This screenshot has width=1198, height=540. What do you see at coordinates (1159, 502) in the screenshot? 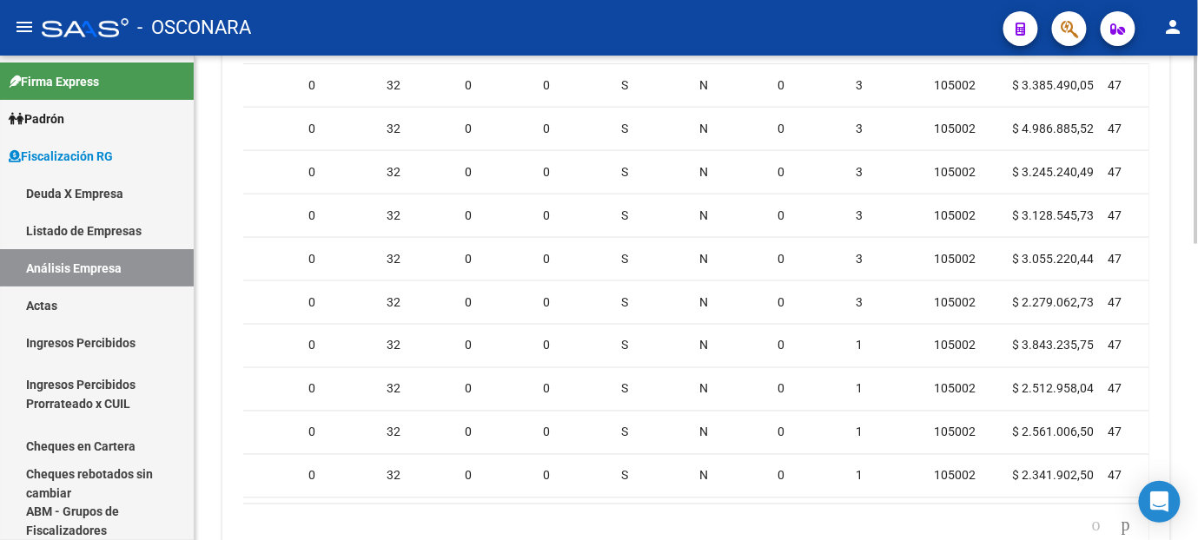
I see `div: Open Intercom Messenger` at bounding box center [1159, 502].